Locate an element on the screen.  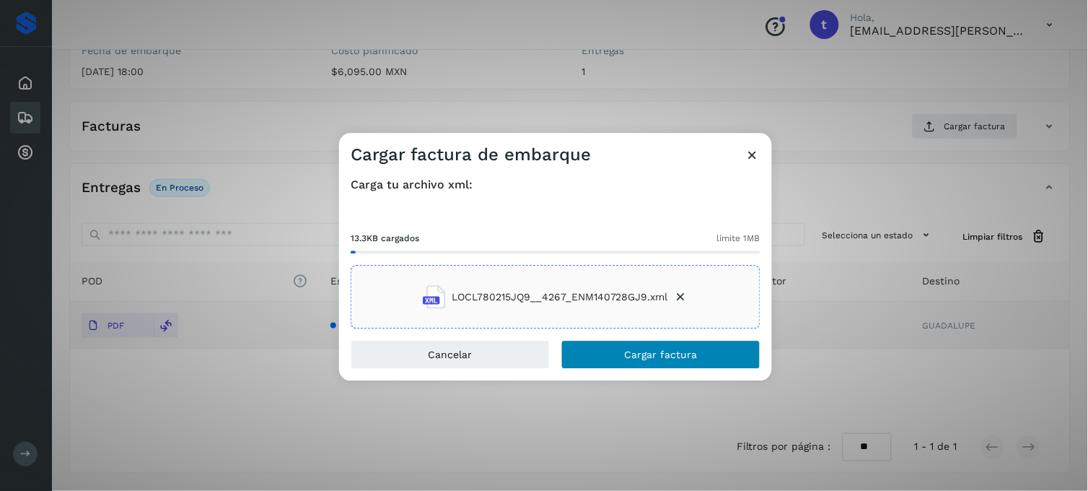
button: Cancelar is located at coordinates (450, 355).